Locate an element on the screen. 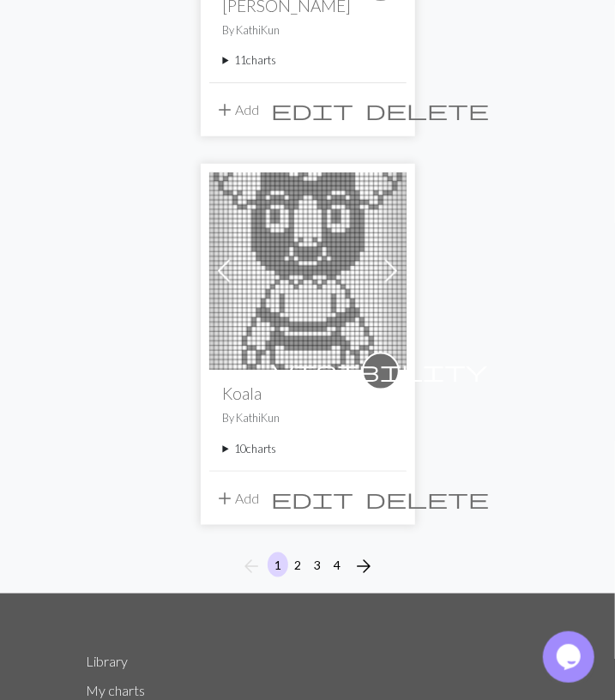 The image size is (615, 700). button: 4 is located at coordinates (337, 564).